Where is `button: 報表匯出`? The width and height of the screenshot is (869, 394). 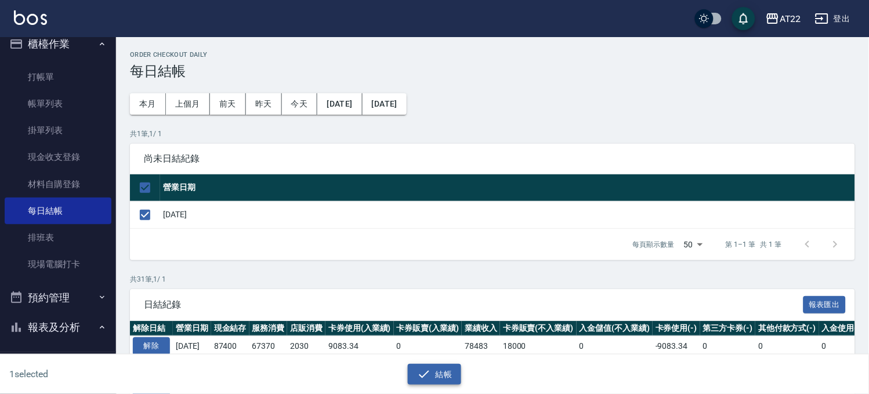
button: 報表匯出 is located at coordinates (825, 305).